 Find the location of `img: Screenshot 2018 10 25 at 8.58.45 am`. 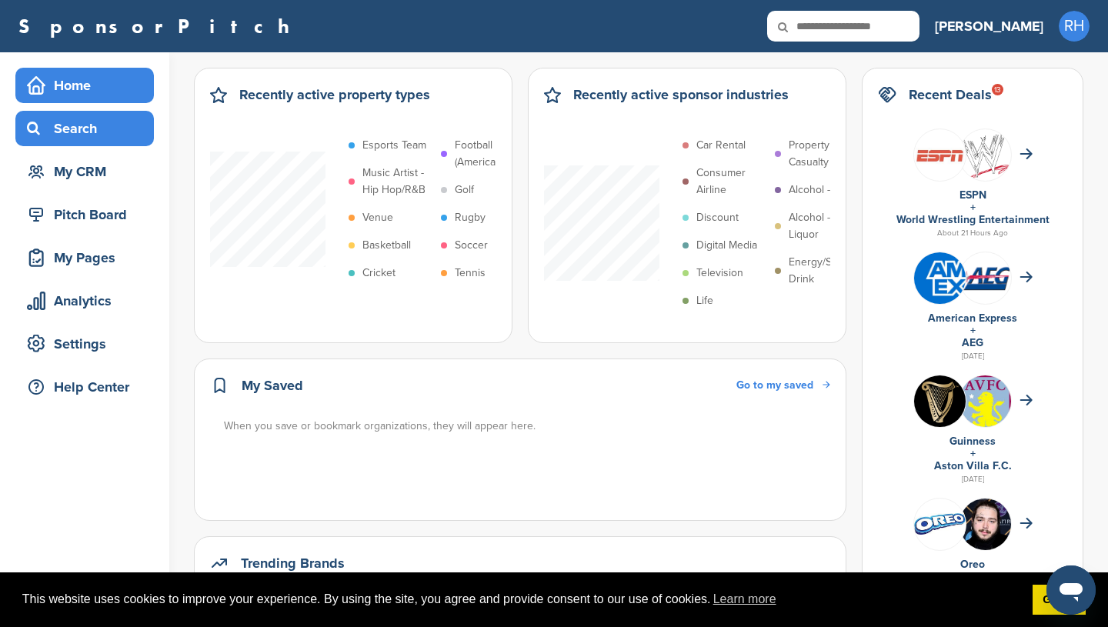

img: Screenshot 2018 10 25 at 8.58.45 am is located at coordinates (985, 537).